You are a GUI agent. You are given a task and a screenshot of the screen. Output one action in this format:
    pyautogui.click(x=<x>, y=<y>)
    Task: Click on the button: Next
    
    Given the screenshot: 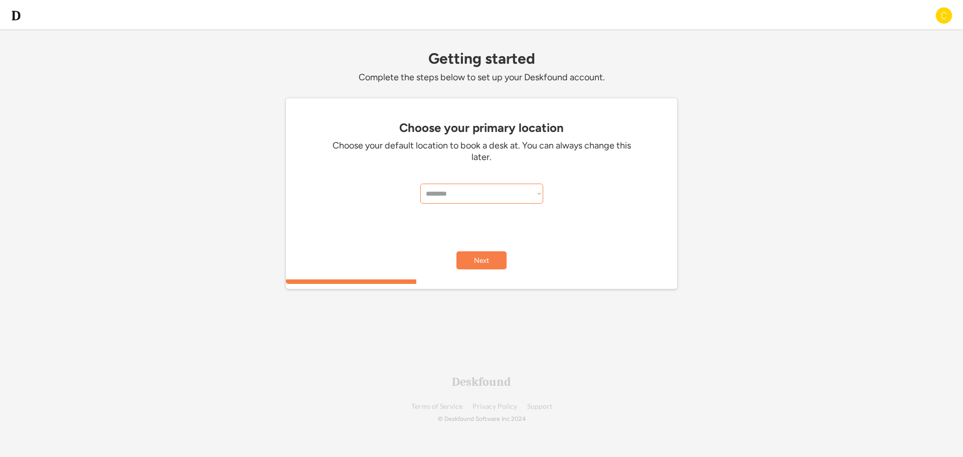 What is the action you would take?
    pyautogui.click(x=482, y=260)
    